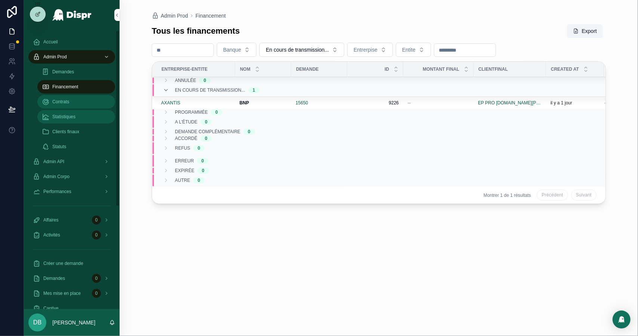 This screenshot has height=336, width=638. What do you see at coordinates (76, 102) in the screenshot?
I see `a: Contrats` at bounding box center [76, 102].